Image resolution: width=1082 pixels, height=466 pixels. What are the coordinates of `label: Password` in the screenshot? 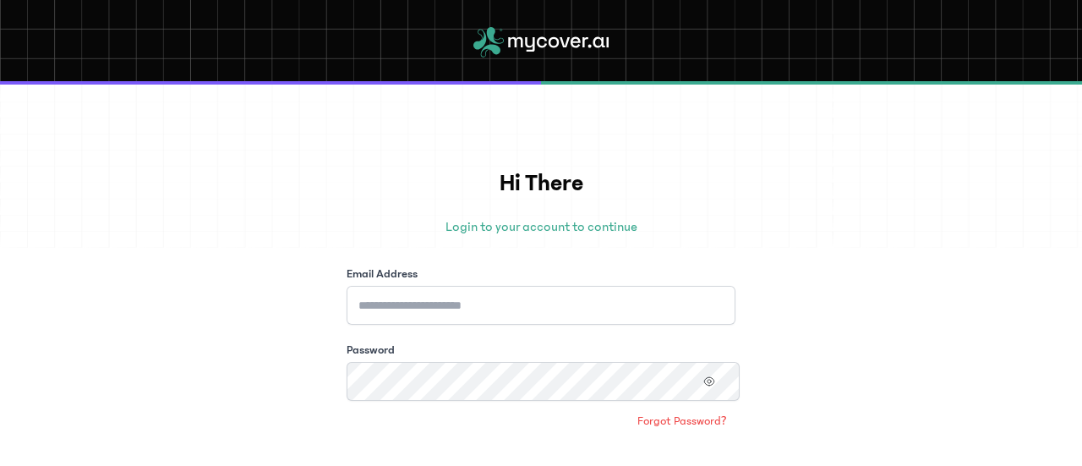 It's located at (370, 350).